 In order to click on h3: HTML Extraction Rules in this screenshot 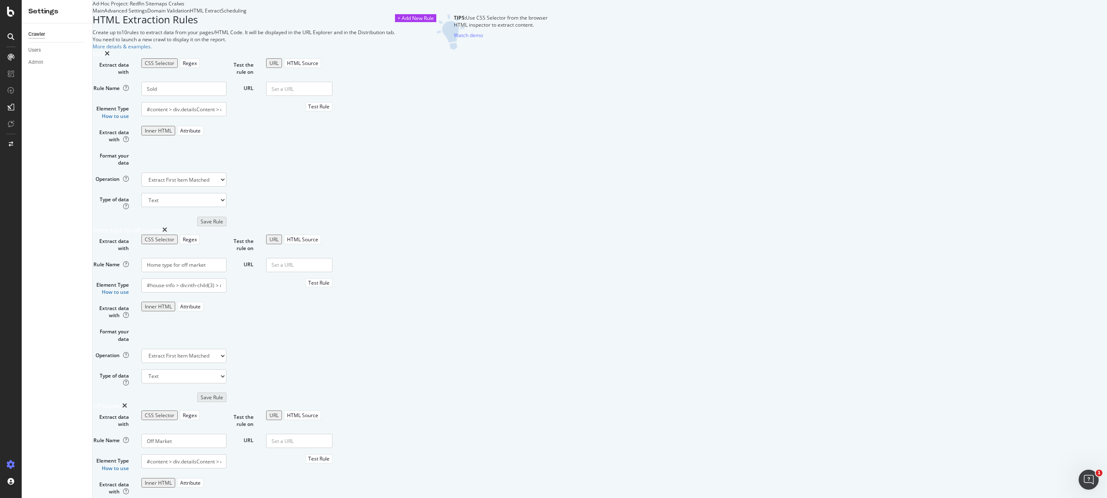, I will do `click(244, 20)`.